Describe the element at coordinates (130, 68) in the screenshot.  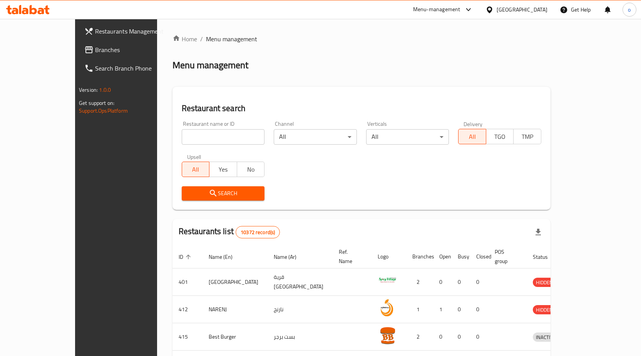
I see `a: Search Branch Phone` at that location.